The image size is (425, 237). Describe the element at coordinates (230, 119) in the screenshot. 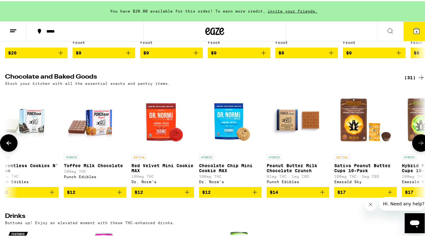

I see `img: Dr. Norm's - Chocolate Chip Mini Cookie MAX` at that location.